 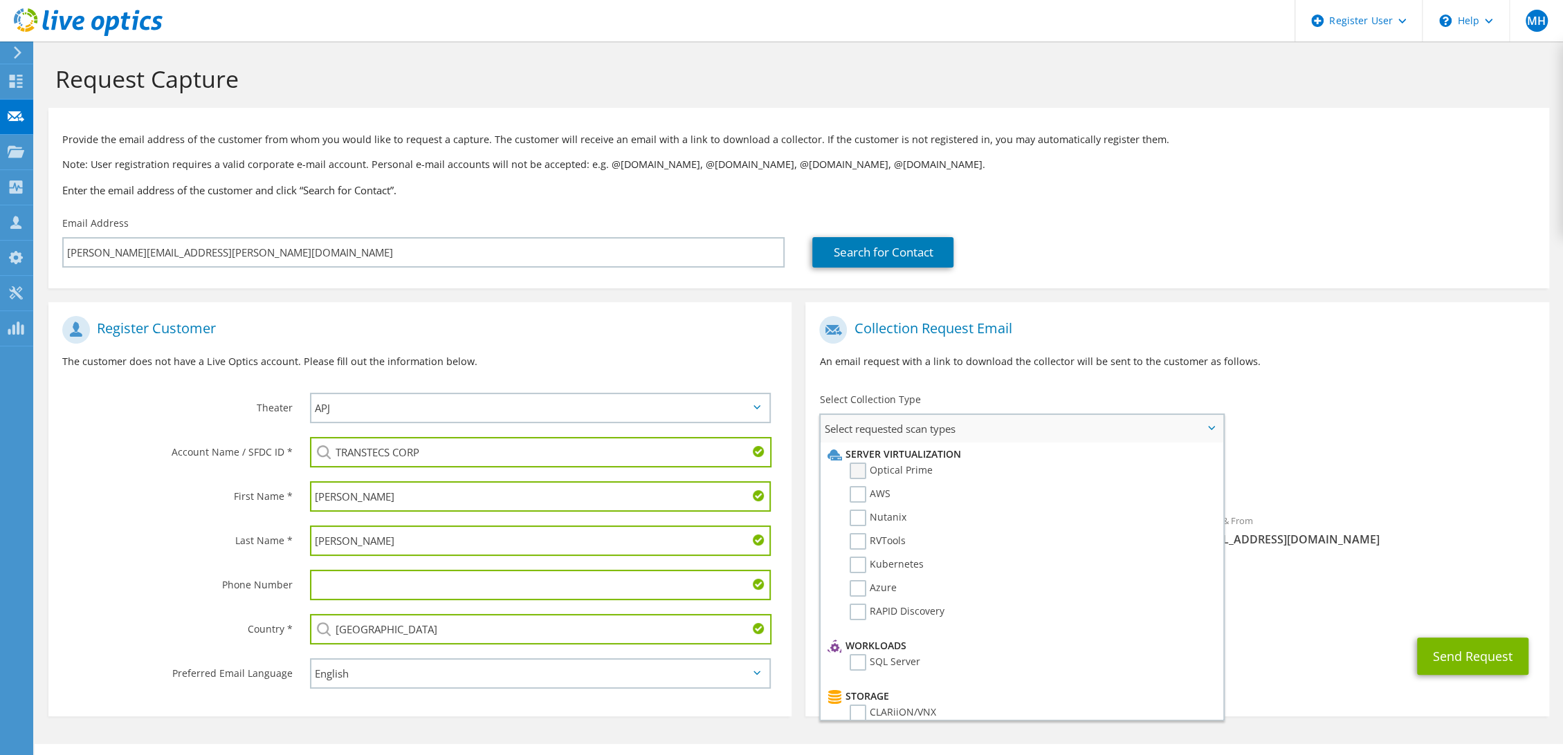 I want to click on span: Select requested scan types, so click(x=1021, y=429).